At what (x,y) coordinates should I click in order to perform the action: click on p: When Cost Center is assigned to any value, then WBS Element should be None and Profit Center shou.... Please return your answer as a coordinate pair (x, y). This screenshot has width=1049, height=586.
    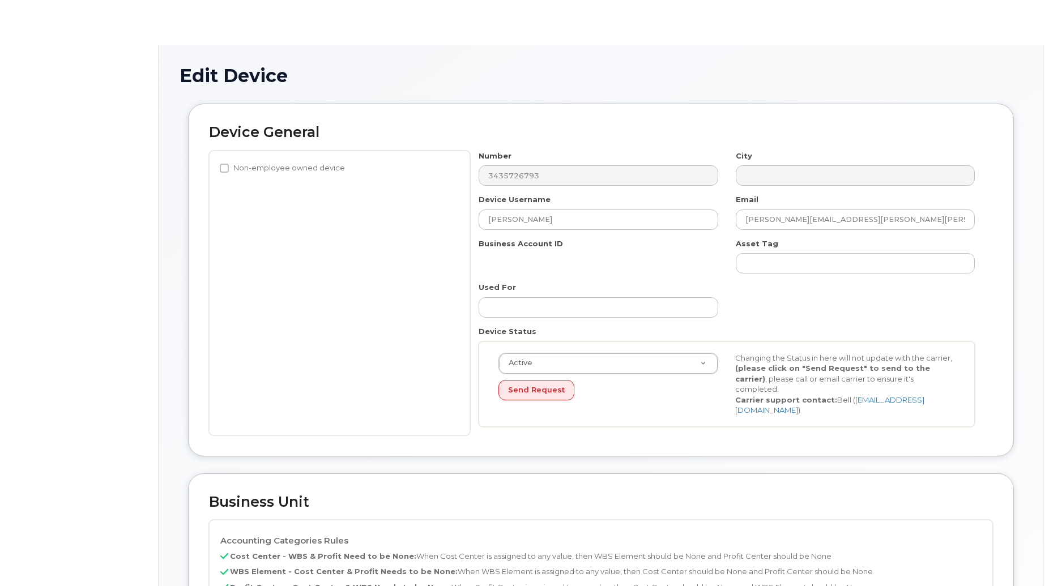
    Looking at the image, I should click on (601, 556).